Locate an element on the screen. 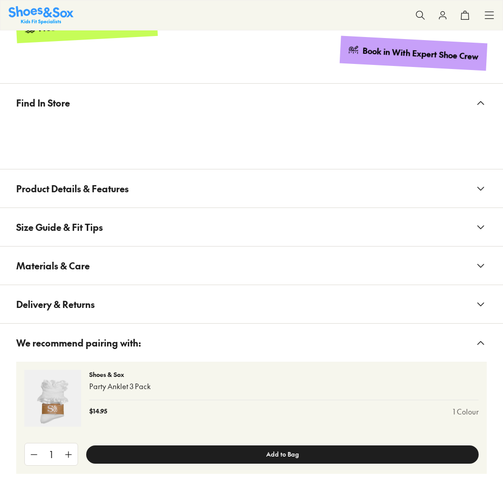  img: 4-520473_1 is located at coordinates (53, 398).